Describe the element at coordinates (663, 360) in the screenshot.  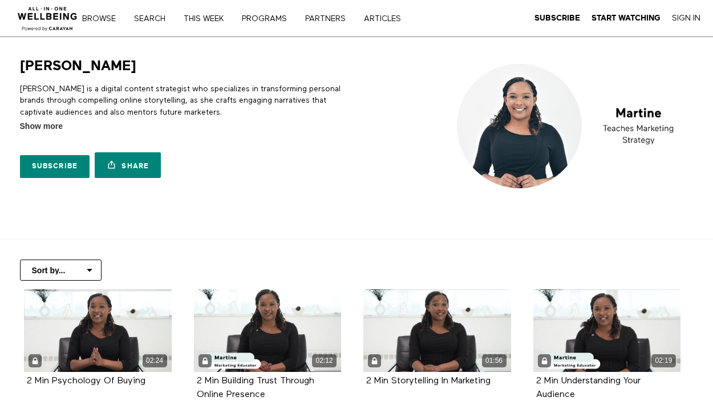
I see `div: 02:19` at that location.